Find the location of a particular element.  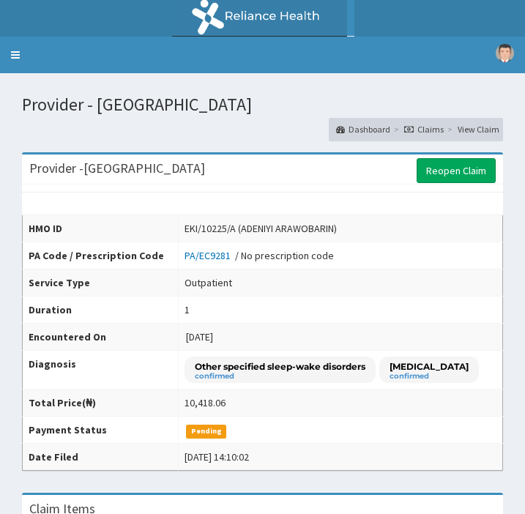

th: Date Filed is located at coordinates (100, 457).